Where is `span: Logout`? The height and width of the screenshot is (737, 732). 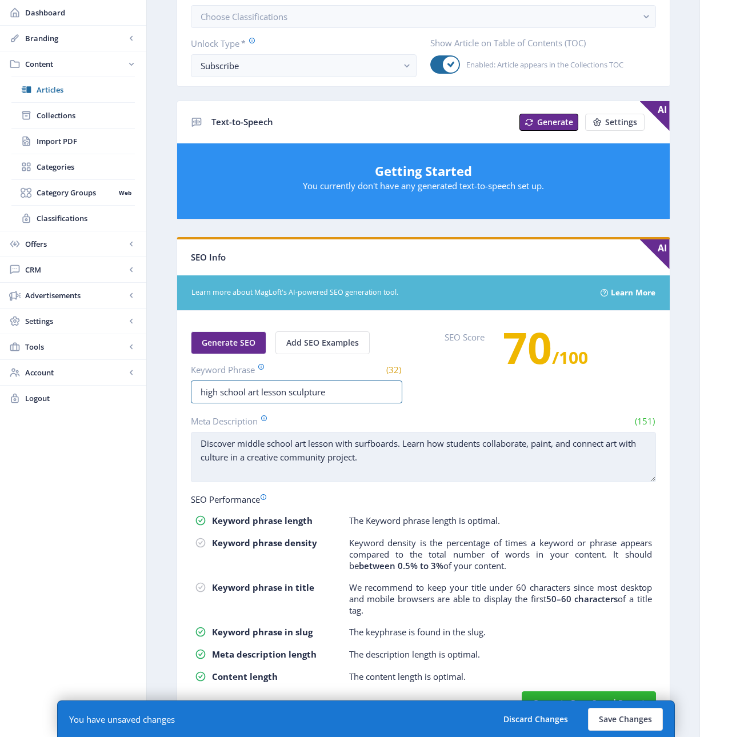 span: Logout is located at coordinates (81, 398).